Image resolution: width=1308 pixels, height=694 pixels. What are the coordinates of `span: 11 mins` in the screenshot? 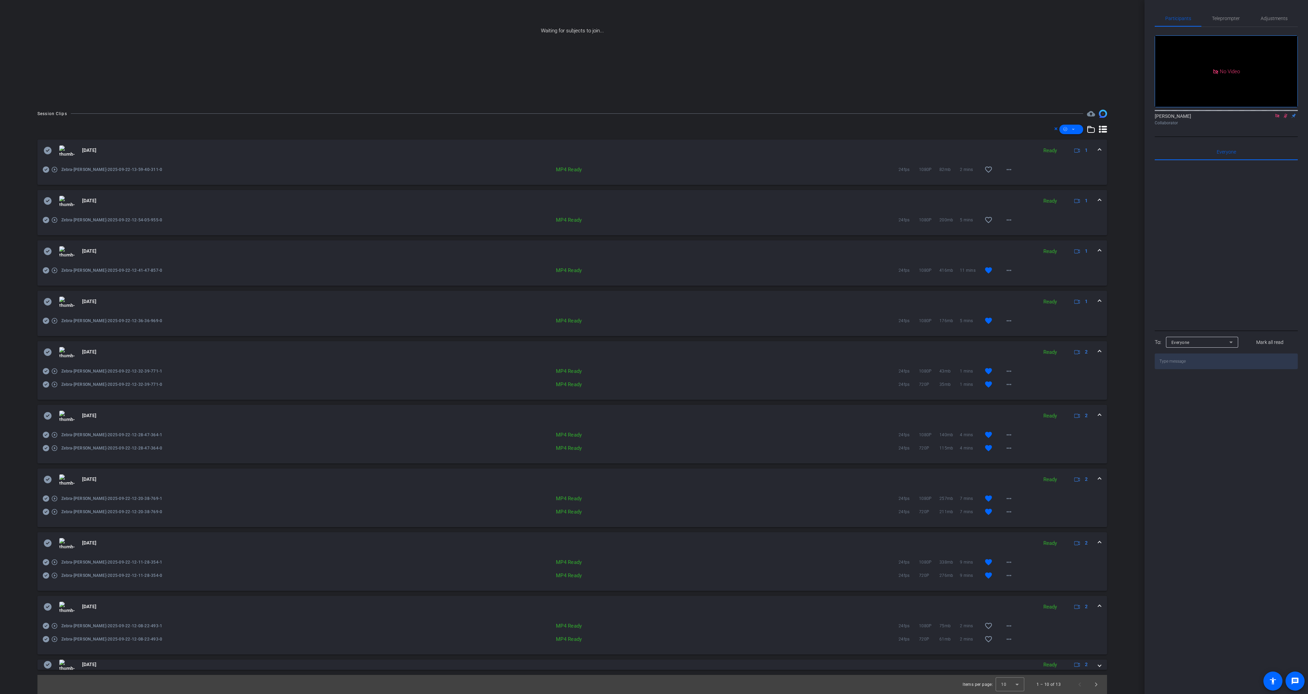 It's located at (970, 271).